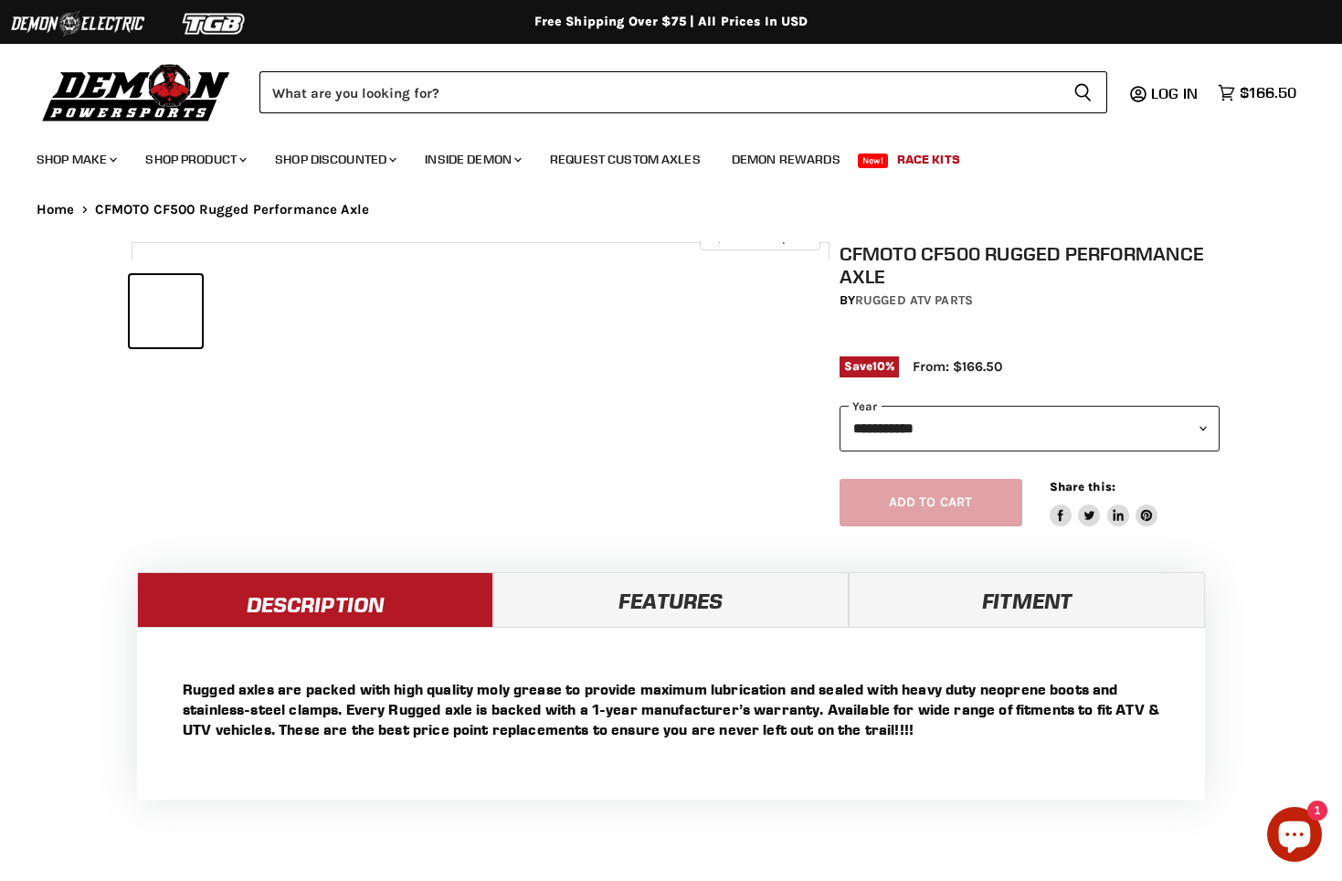 The height and width of the screenshot is (881, 1342). Describe the element at coordinates (957, 366) in the screenshot. I see `span: From: $166.50` at that location.